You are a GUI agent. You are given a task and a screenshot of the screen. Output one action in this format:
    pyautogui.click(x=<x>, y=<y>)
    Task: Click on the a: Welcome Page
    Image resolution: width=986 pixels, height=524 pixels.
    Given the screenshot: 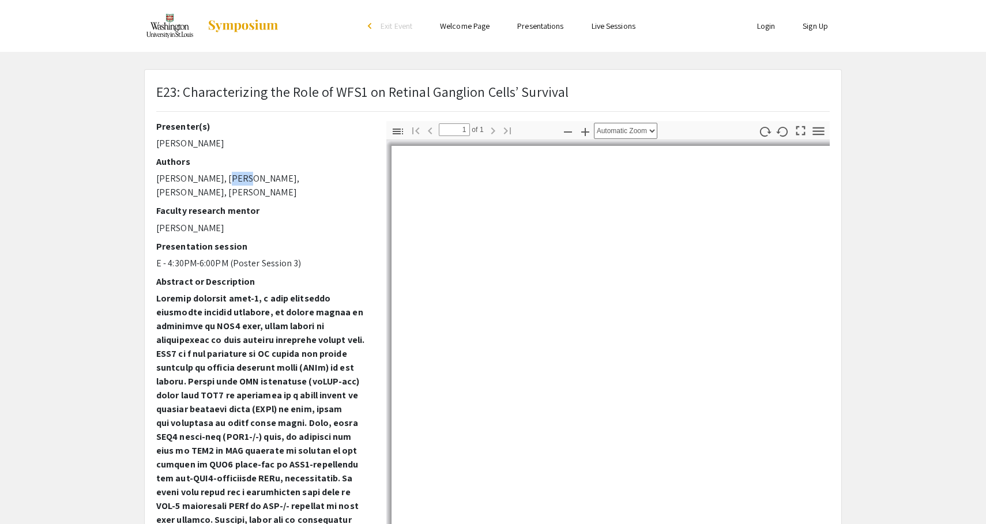 What is the action you would take?
    pyautogui.click(x=465, y=26)
    